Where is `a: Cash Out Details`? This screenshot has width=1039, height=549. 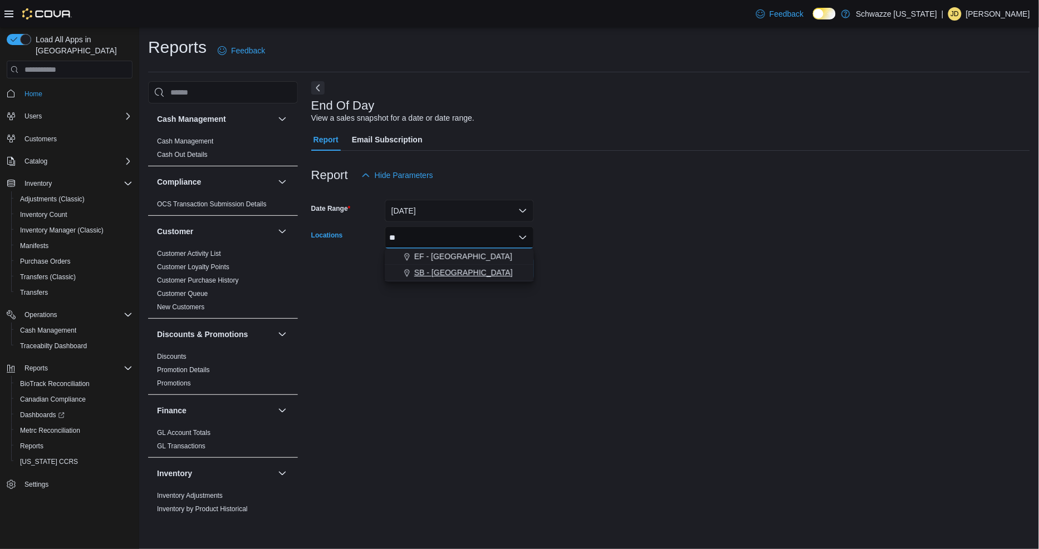 a: Cash Out Details is located at coordinates (182, 155).